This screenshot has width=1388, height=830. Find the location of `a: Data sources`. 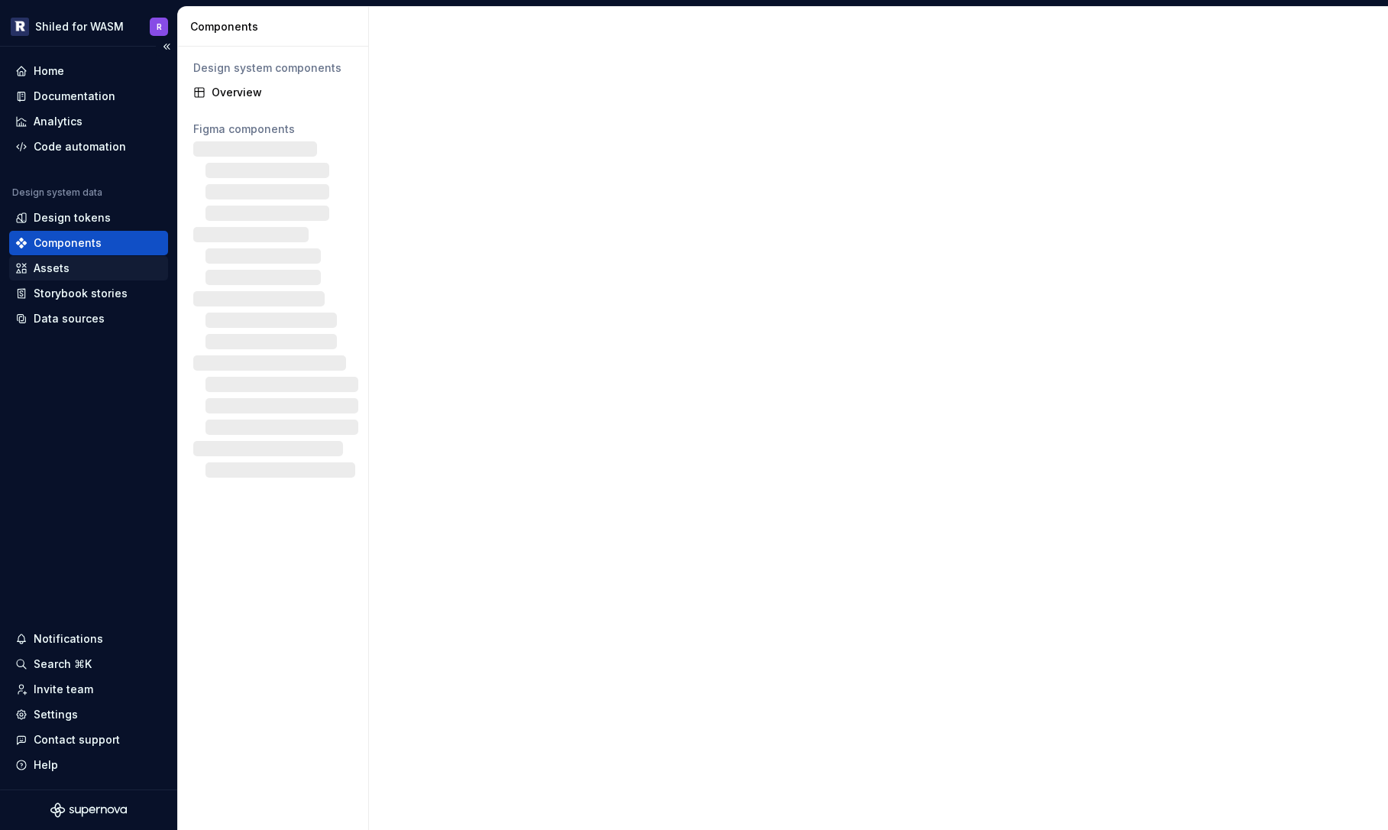

a: Data sources is located at coordinates (89, 319).